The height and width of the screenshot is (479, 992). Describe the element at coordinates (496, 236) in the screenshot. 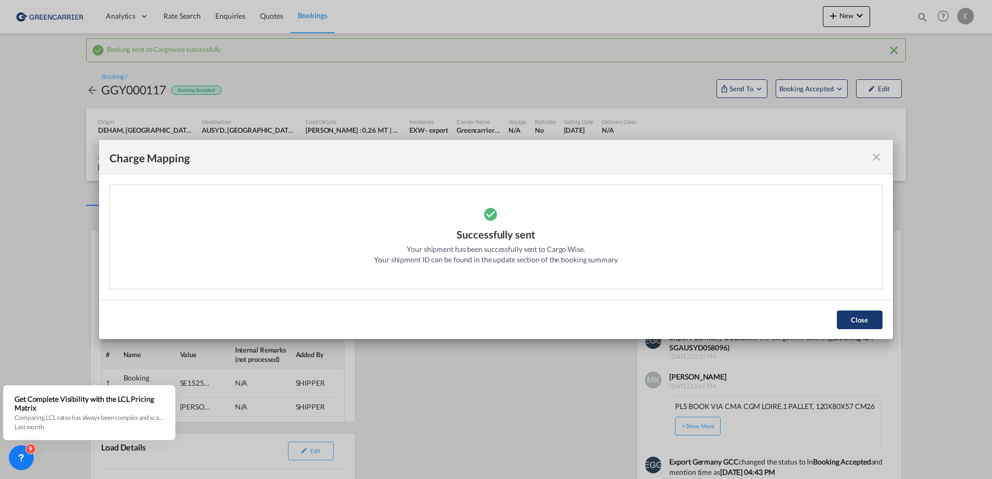

I see `div: Successfully sent` at that location.